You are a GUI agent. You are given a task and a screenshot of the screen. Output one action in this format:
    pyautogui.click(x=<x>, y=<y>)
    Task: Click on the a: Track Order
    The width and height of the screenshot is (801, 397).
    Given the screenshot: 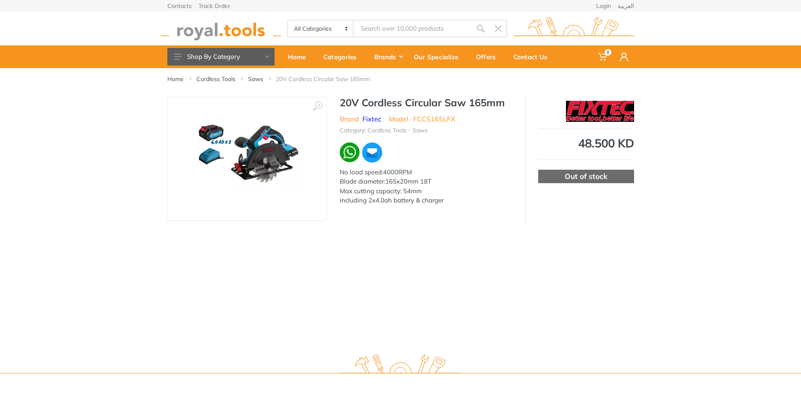 What is the action you would take?
    pyautogui.click(x=214, y=6)
    